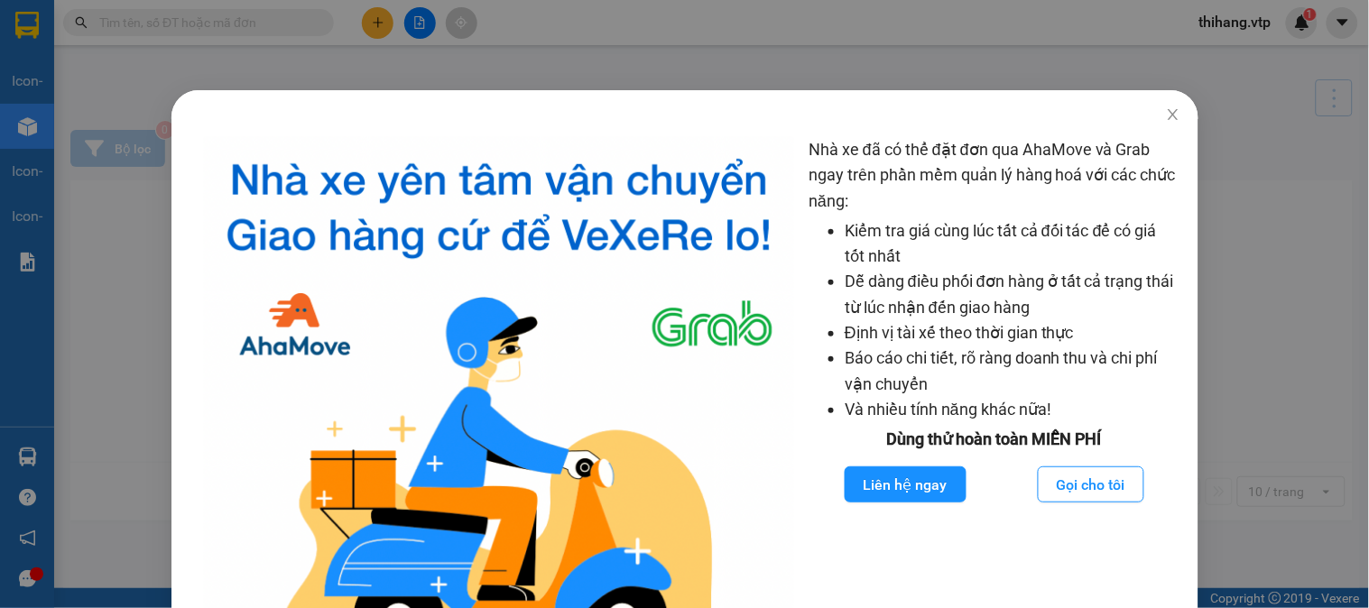 Image resolution: width=1369 pixels, height=608 pixels. I want to click on li: Báo cáo chi tiết, rõ ràng doanh thu và chi phí vận chuyển, so click(1013, 371).